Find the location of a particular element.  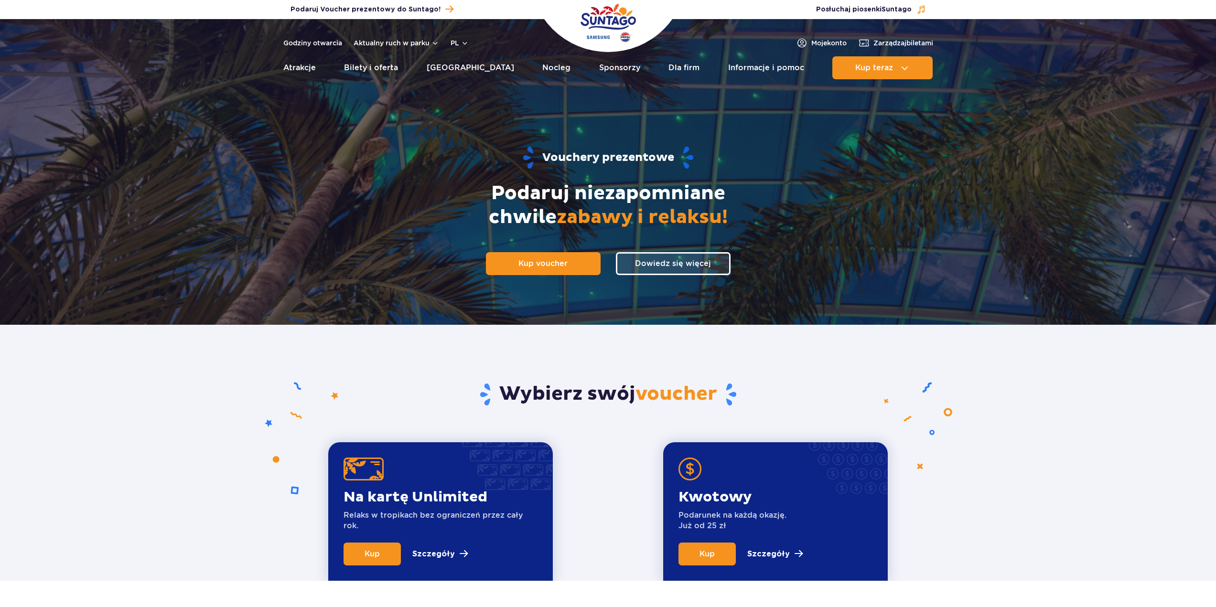

a: Dowiedz się więcej is located at coordinates (673, 264).